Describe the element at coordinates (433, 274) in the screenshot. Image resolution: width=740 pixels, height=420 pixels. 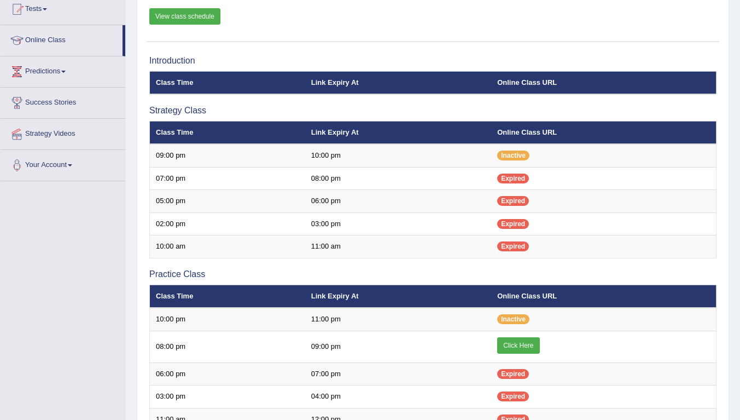
I see `h3: Practice Class` at that location.